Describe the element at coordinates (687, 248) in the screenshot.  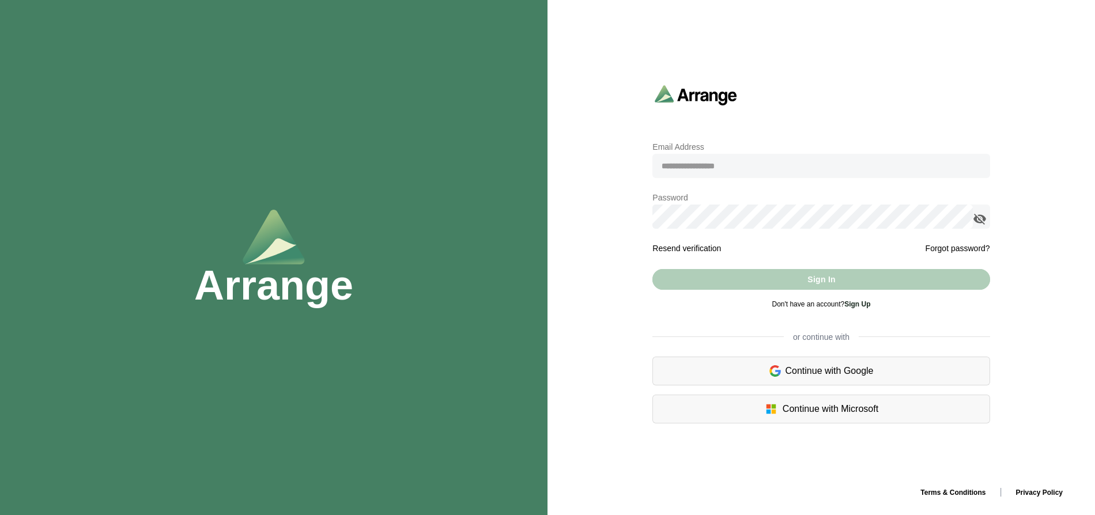
I see `a: Resend verification` at that location.